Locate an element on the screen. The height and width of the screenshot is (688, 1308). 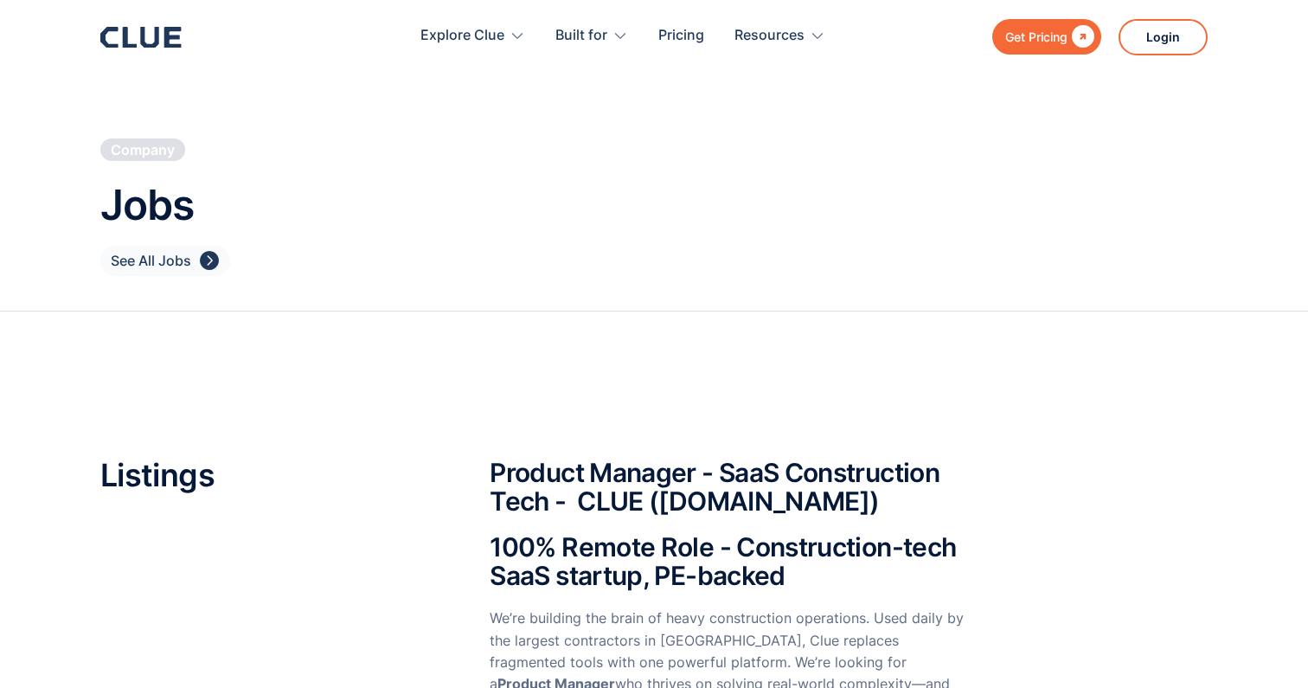
a: Pricing is located at coordinates (681, 35).